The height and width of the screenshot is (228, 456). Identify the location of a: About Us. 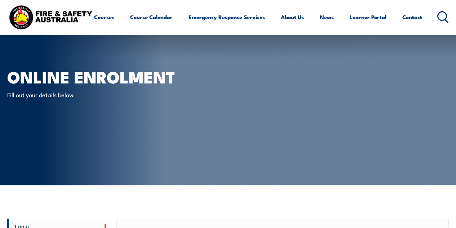
(293, 17).